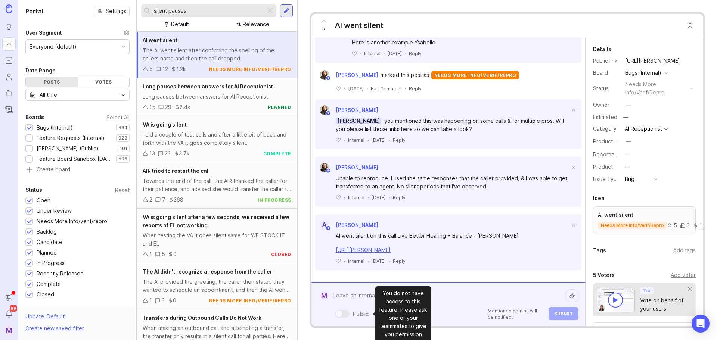  I want to click on div: Update ' Default ', so click(46, 318).